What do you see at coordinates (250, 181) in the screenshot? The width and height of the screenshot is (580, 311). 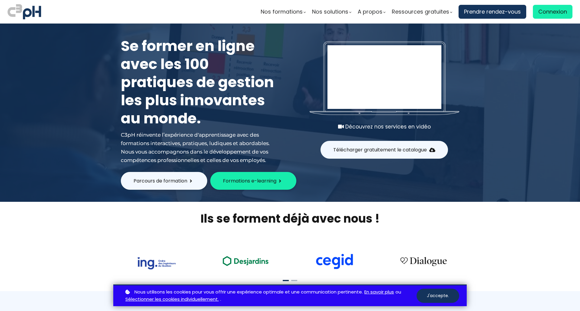 I see `span: Formations e-learning` at bounding box center [250, 181].